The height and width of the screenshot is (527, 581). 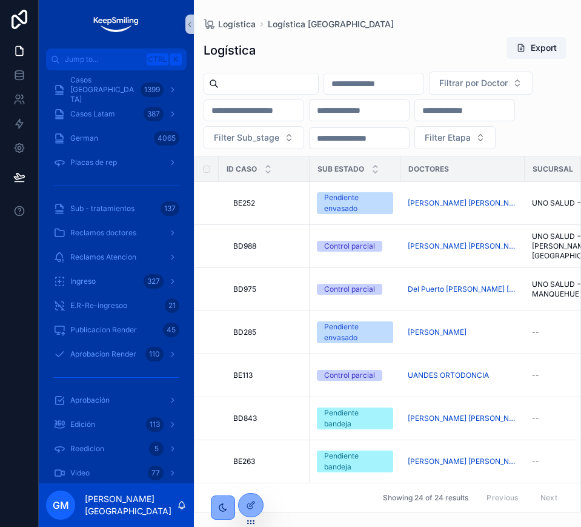 I want to click on span: Reclamos Atencion, so click(x=103, y=257).